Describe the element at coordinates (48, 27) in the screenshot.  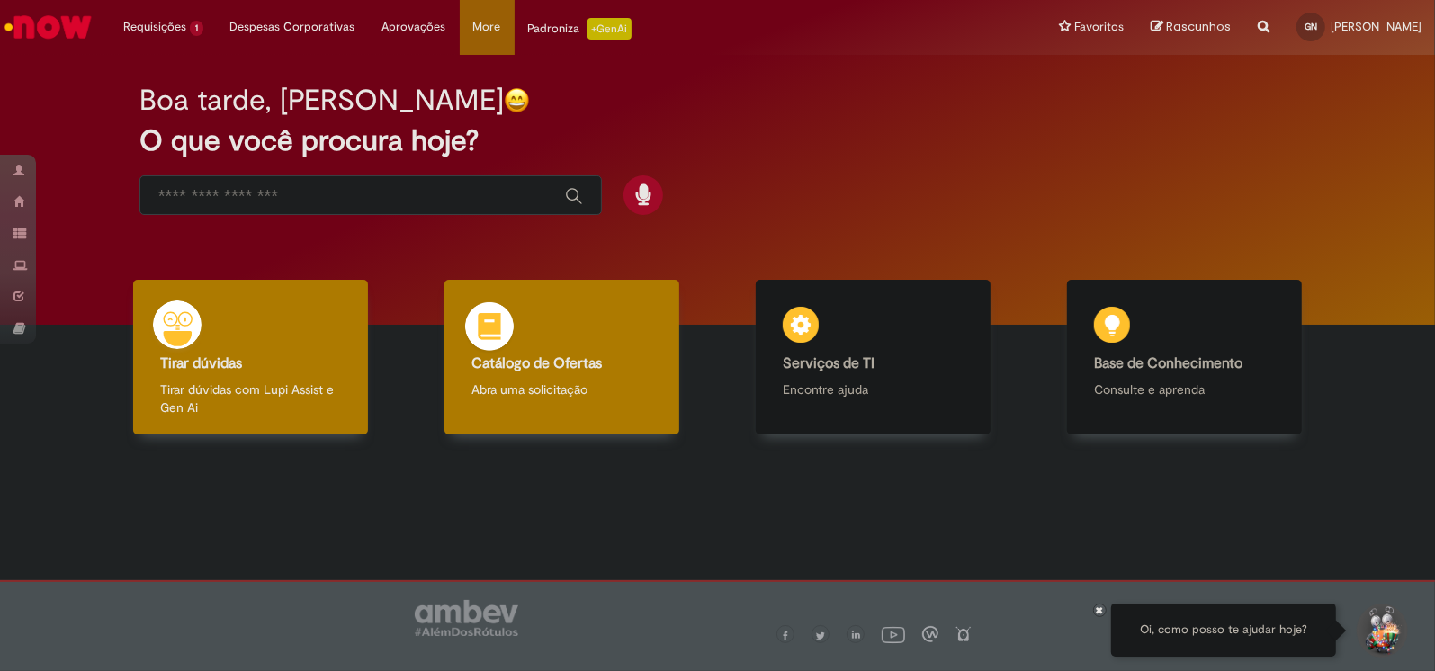
I see `img: ServiceNow` at that location.